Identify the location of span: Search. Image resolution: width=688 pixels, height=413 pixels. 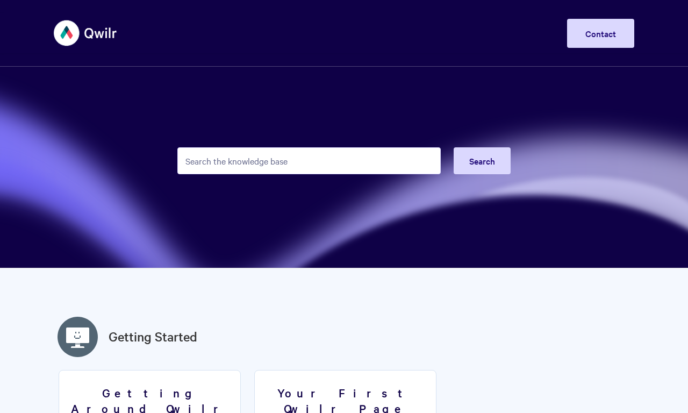
(482, 161).